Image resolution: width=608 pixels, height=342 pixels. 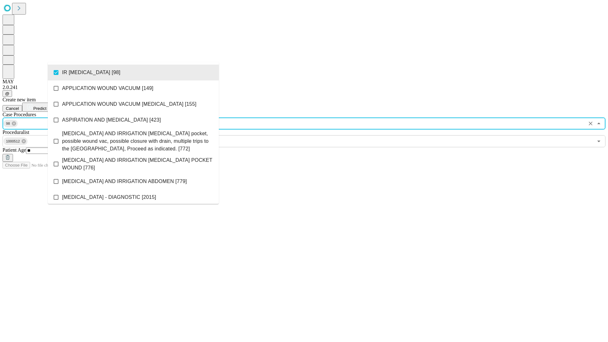 What do you see at coordinates (12, 108) in the screenshot?
I see `button: Cancel` at bounding box center [12, 108].